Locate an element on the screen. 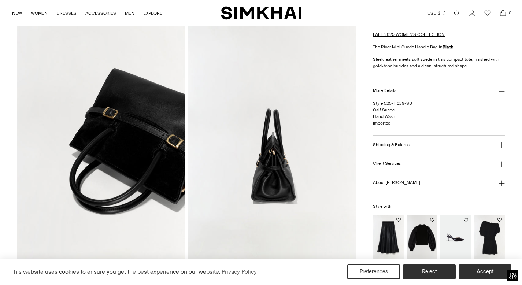 Image resolution: width=522 pixels, height=285 pixels. a: FALL 2025 WOMEN'S COLLECTION is located at coordinates (409, 35).